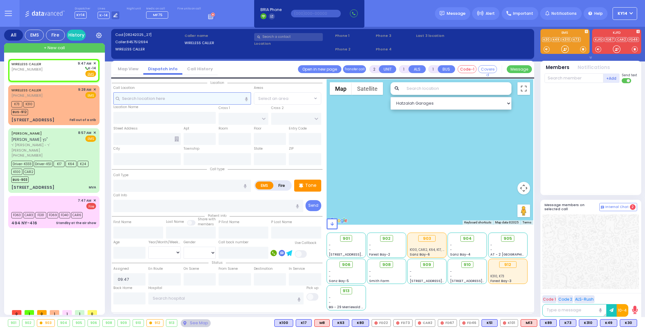 This screenshot has width=645, height=329. I want to click on span: 913, so click(346, 291).